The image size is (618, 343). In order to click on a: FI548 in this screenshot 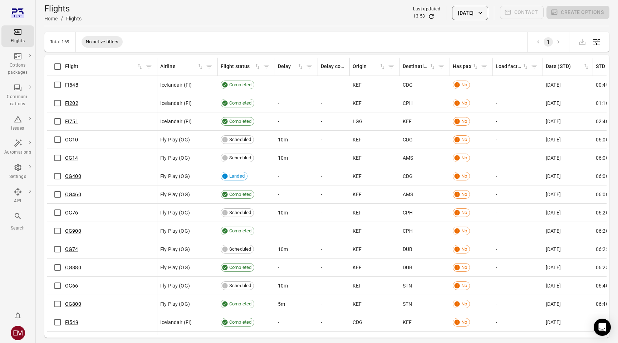, I will do `click(72, 85)`.